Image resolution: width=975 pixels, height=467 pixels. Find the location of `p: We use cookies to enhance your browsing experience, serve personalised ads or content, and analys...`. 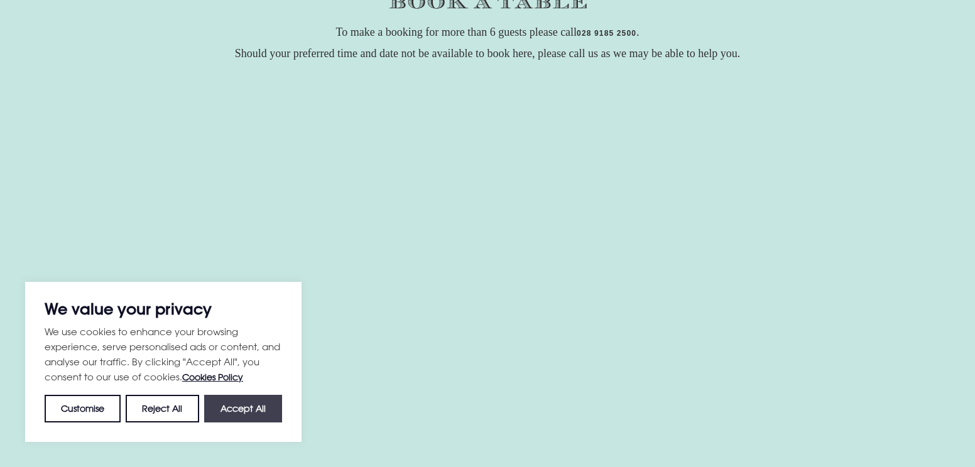

p: We use cookies to enhance your browsing experience, serve personalised ads or content, and analys... is located at coordinates (163, 354).